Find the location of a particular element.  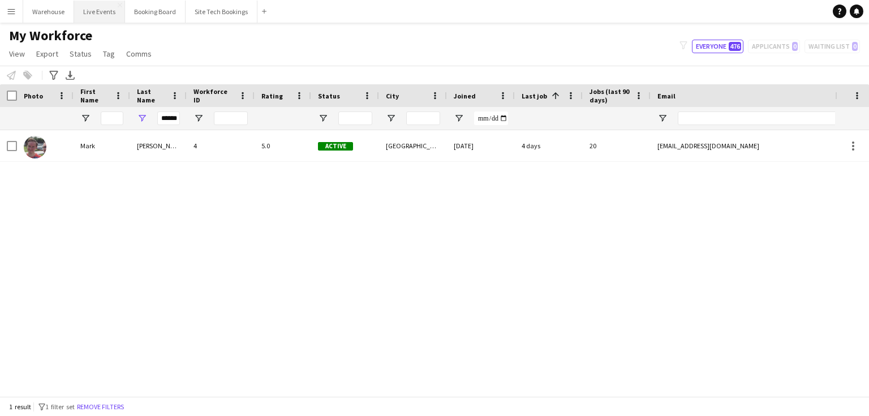

span: 1 filter set is located at coordinates (60, 406).